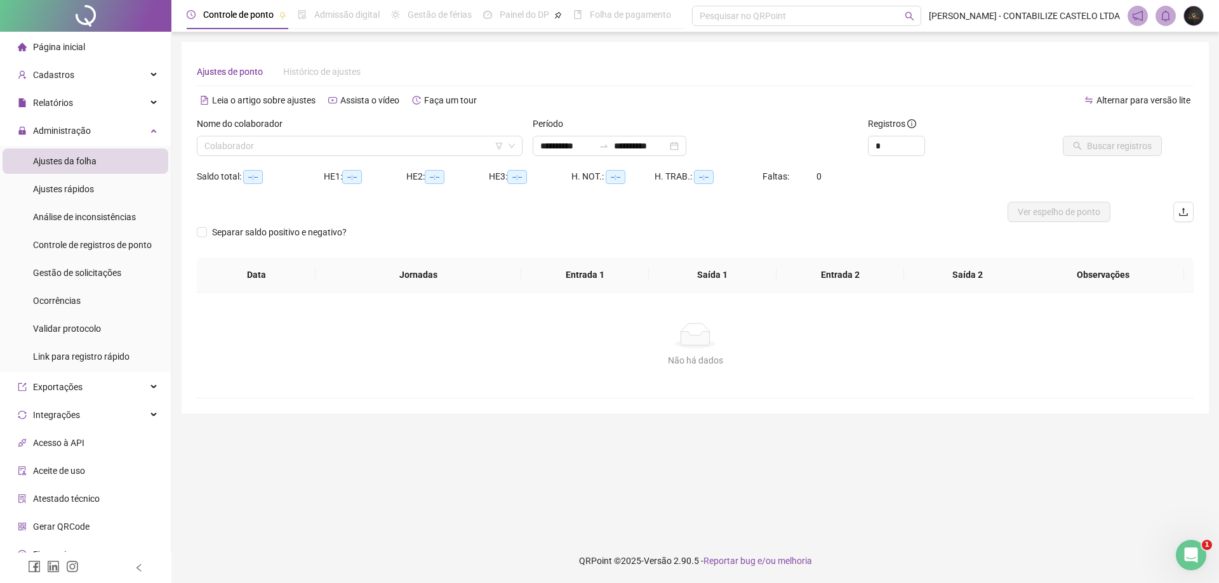 This screenshot has width=1219, height=583. Describe the element at coordinates (1103, 275) in the screenshot. I see `span: Observações` at that location.